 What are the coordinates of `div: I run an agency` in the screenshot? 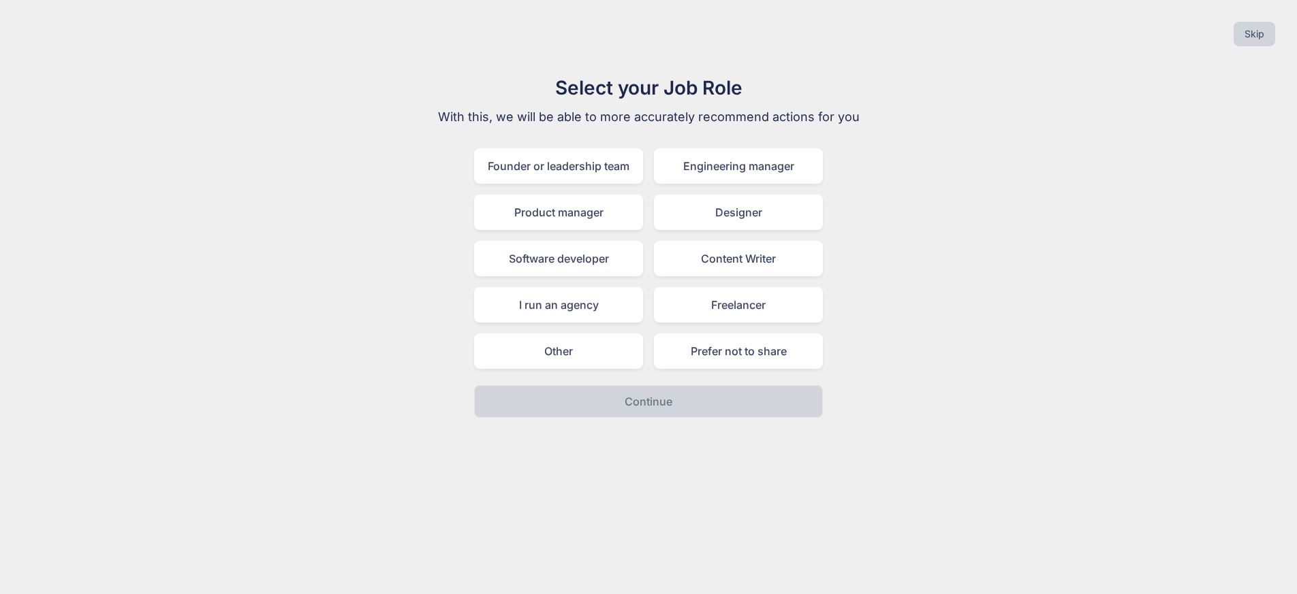 It's located at (558, 305).